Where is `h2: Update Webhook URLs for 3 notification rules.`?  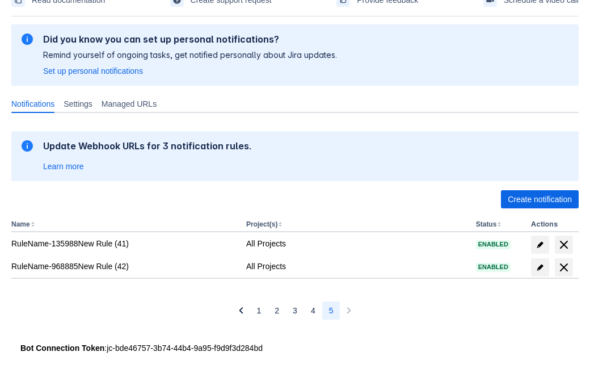 h2: Update Webhook URLs for 3 notification rules. is located at coordinates (148, 146).